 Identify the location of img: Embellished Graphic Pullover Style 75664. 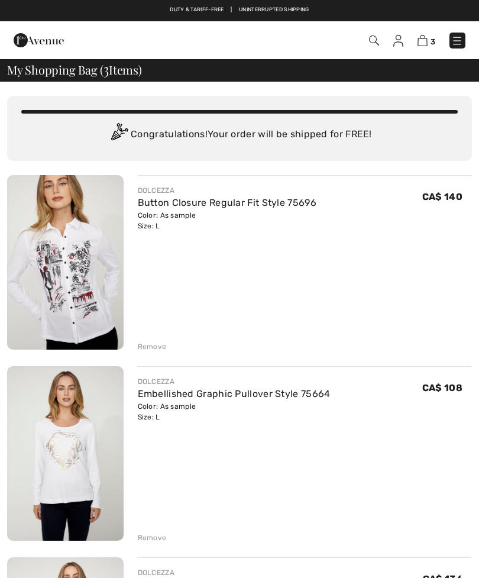
(65, 453).